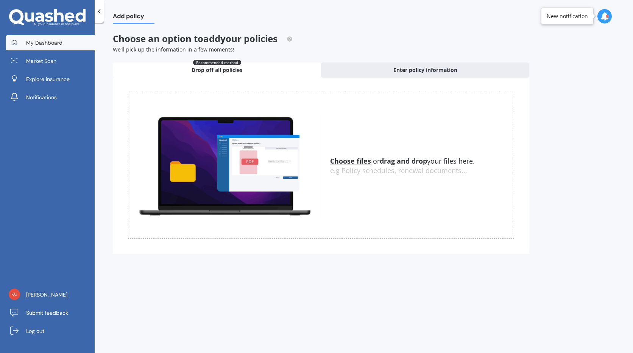 This screenshot has width=633, height=353. I want to click on span: Log out, so click(35, 331).